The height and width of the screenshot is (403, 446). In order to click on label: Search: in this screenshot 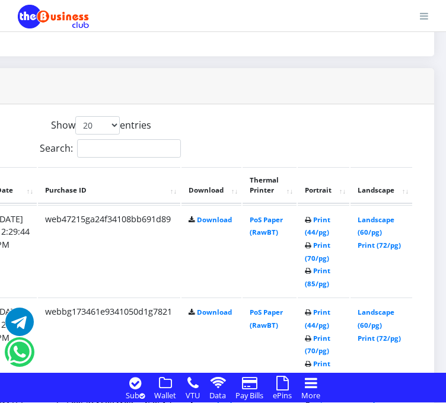, I will do `click(110, 148)`.